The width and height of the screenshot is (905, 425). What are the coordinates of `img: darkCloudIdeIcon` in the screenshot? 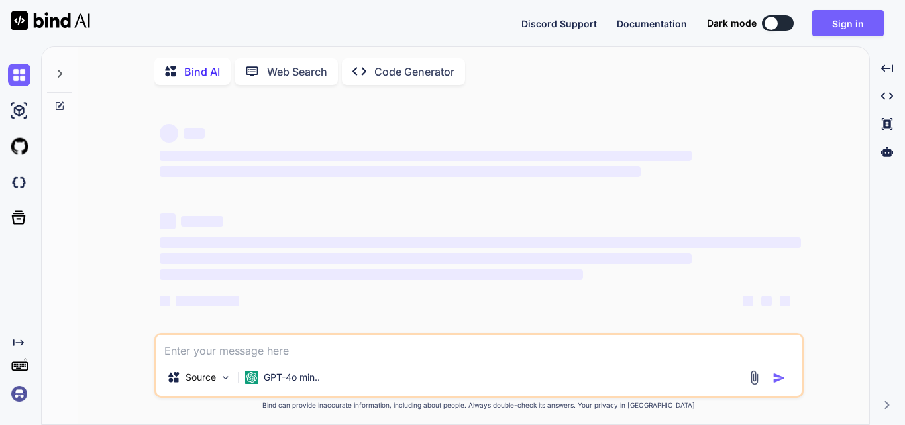 It's located at (19, 182).